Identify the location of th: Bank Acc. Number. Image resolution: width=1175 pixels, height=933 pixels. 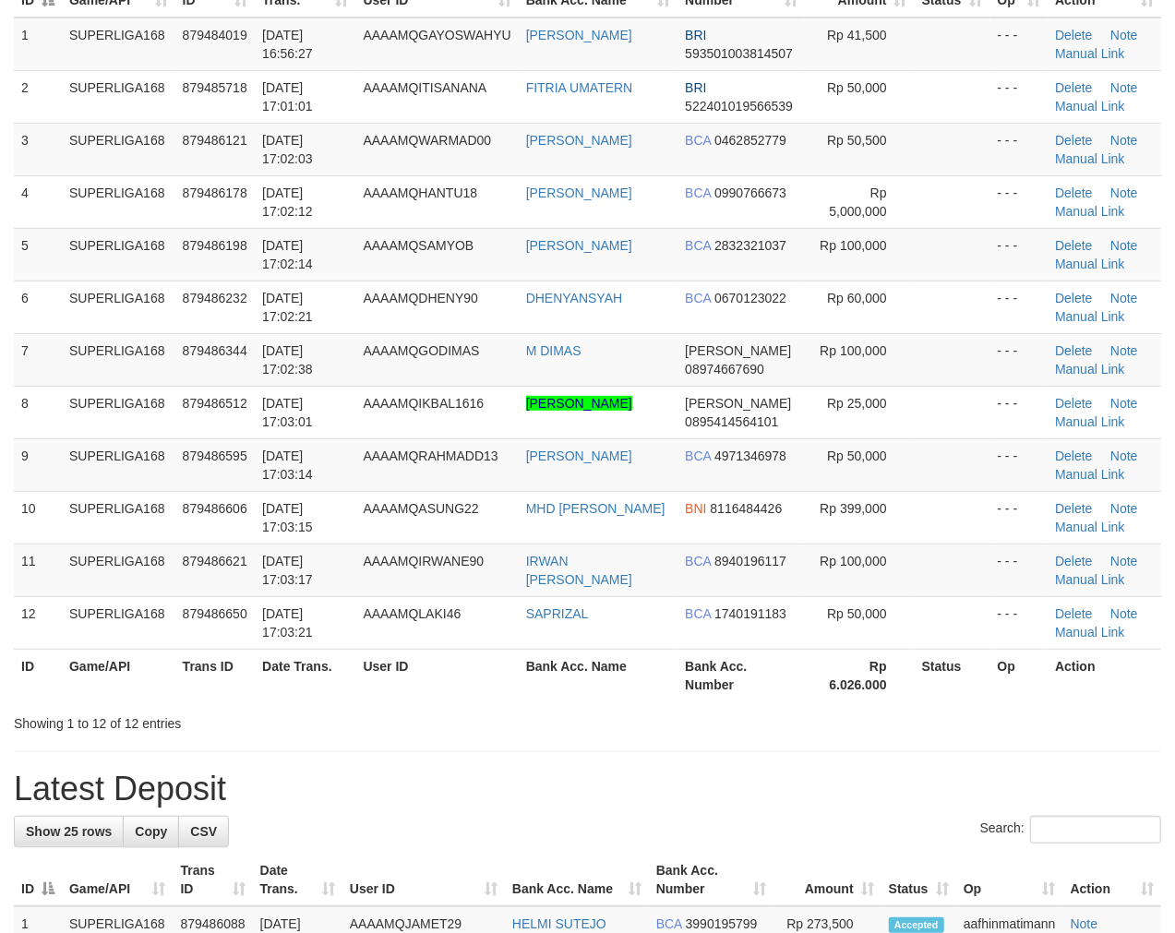
(741, 675).